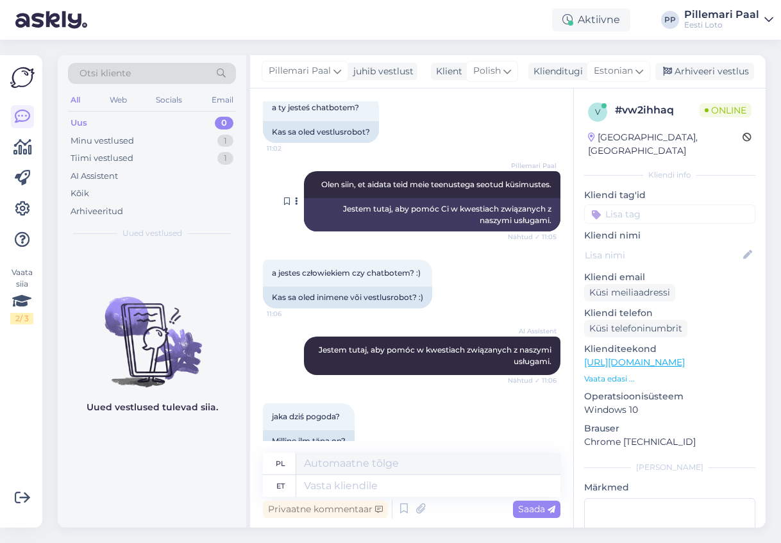 The height and width of the screenshot is (543, 781). Describe the element at coordinates (669, 195) in the screenshot. I see `p: Kliendi tag'id` at that location.